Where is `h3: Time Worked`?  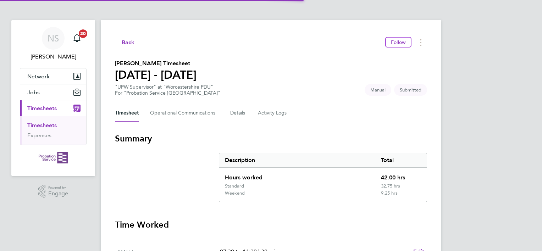 h3: Time Worked is located at coordinates (271, 225).